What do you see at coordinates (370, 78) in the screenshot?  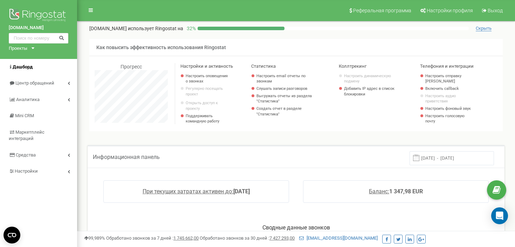 I see `a: Настроить динамическую подмену` at bounding box center [370, 78].